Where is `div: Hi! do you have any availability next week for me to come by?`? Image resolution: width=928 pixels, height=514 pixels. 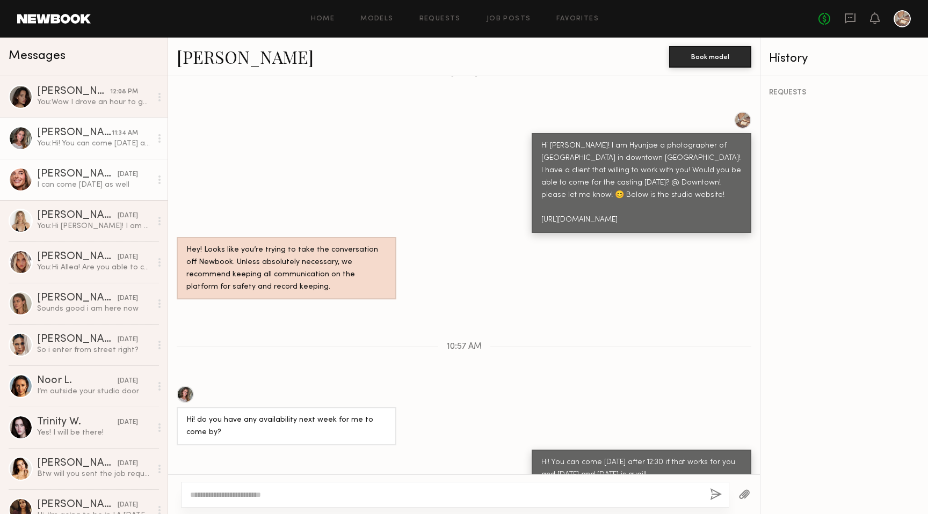
div: Hi! do you have any availability next week for me to come by? is located at coordinates (286, 427).